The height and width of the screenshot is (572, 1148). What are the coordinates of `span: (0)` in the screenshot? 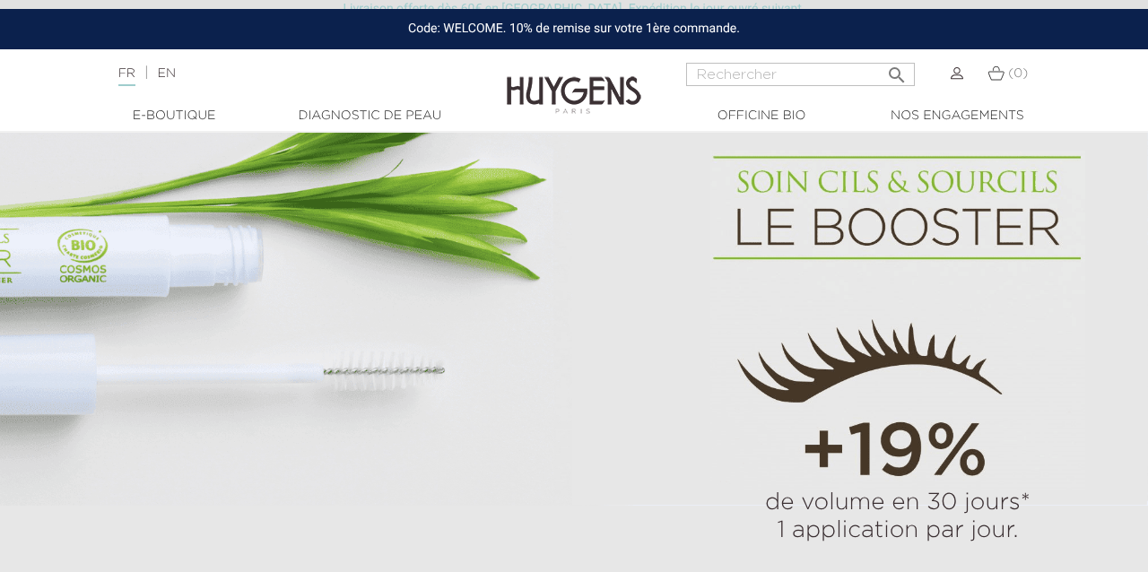 It's located at (1018, 74).